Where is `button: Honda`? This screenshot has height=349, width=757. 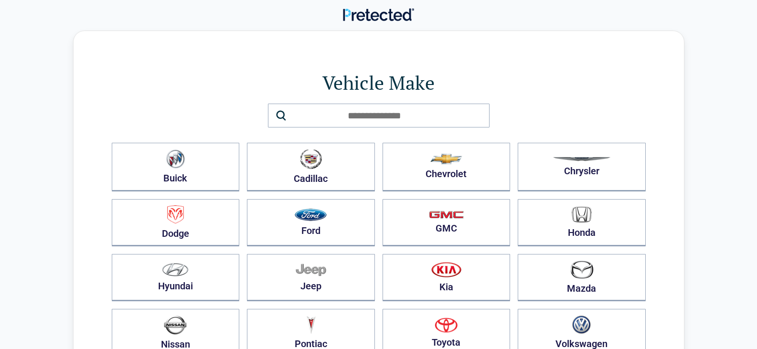
button: Honda is located at coordinates (582, 223).